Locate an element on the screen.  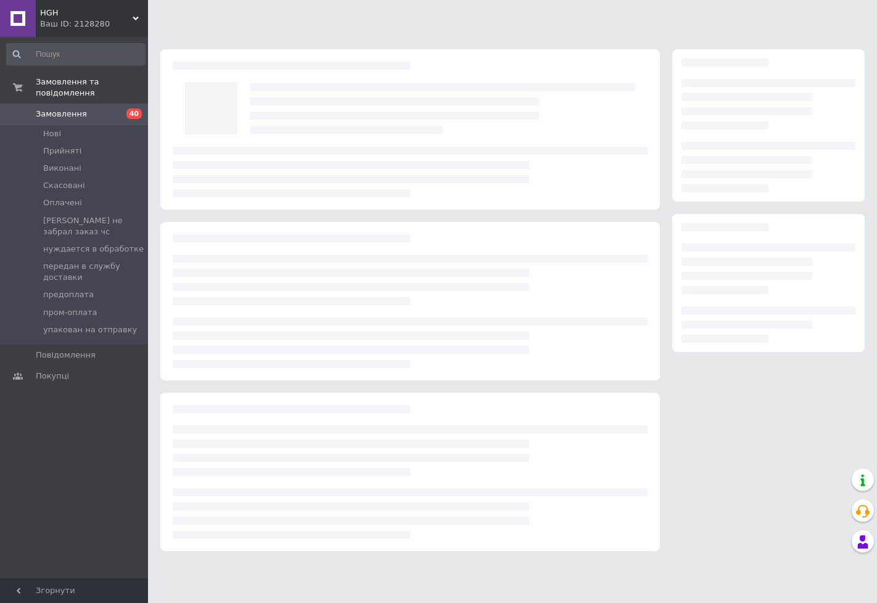
span: предоплата is located at coordinates (68, 295).